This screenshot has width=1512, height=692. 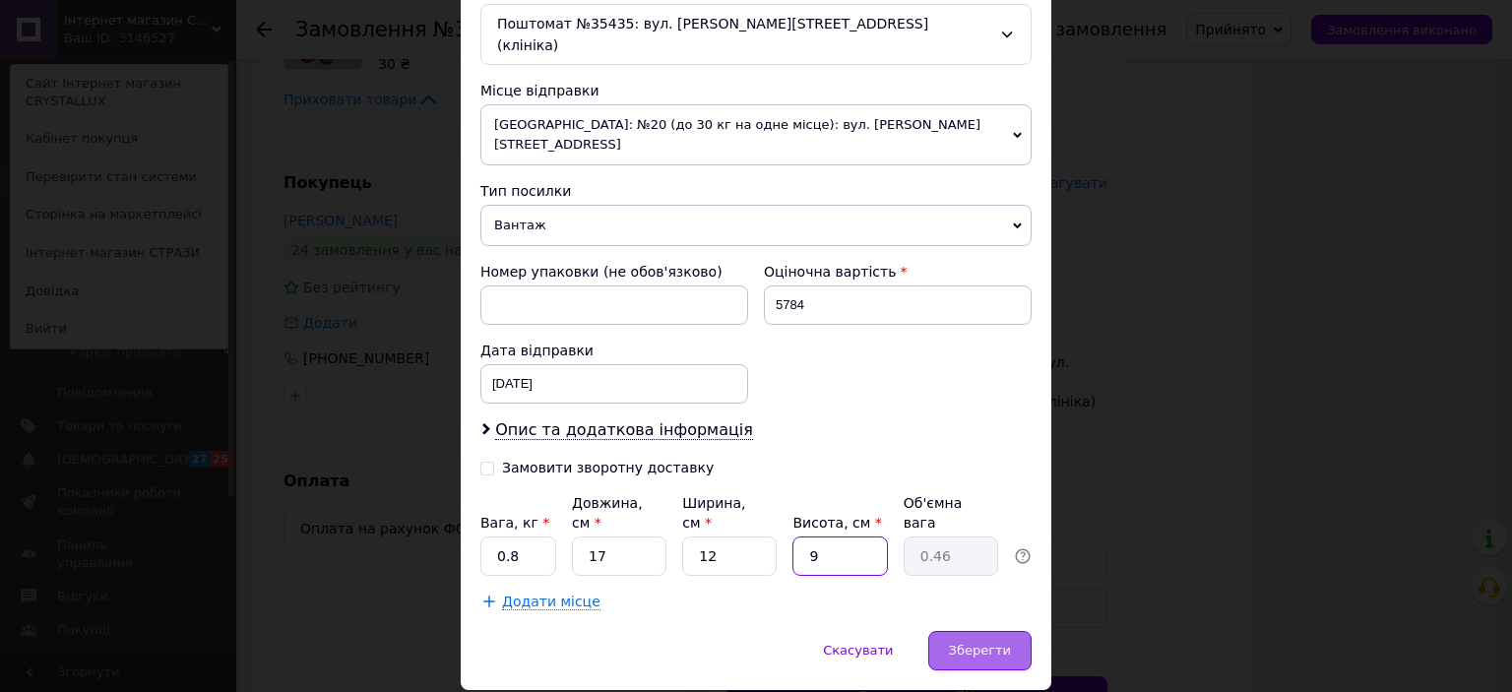 I want to click on span: Зберегти, so click(x=979, y=650).